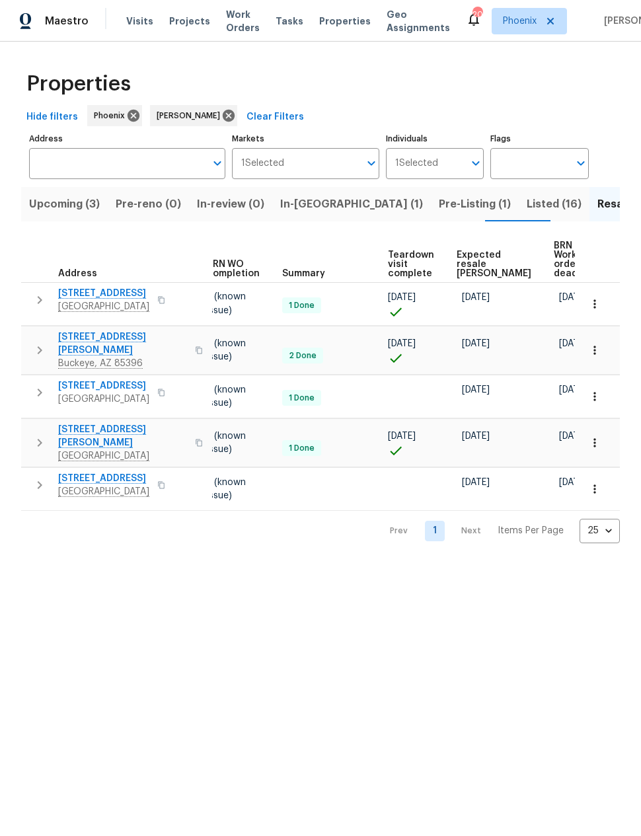 This screenshot has height=836, width=641. What do you see at coordinates (303, 356) in the screenshot?
I see `span: 2 Done` at bounding box center [303, 356].